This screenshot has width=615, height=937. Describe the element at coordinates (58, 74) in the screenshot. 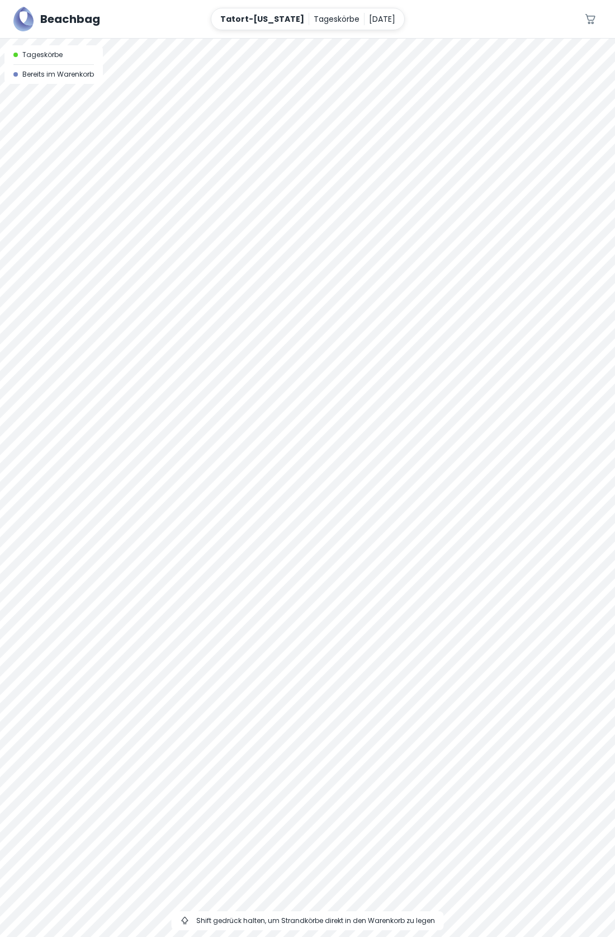

I see `span: Bereits im Warenkorb` at that location.